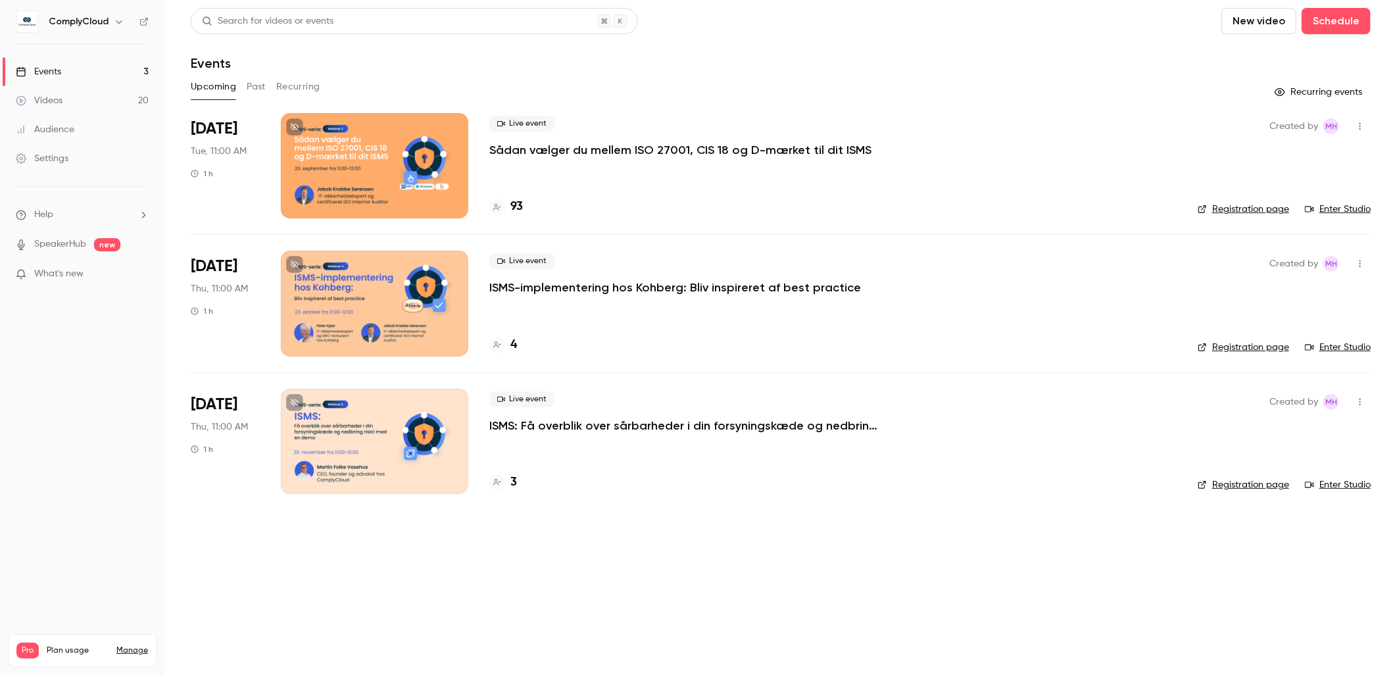  What do you see at coordinates (43, 214) in the screenshot?
I see `span: Help` at bounding box center [43, 214].